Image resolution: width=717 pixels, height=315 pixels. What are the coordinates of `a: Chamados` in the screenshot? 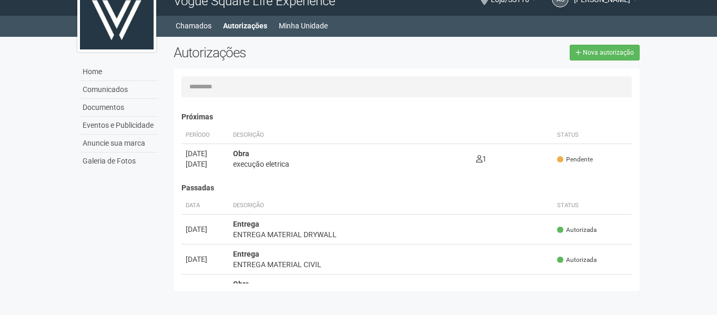 It's located at (194, 26).